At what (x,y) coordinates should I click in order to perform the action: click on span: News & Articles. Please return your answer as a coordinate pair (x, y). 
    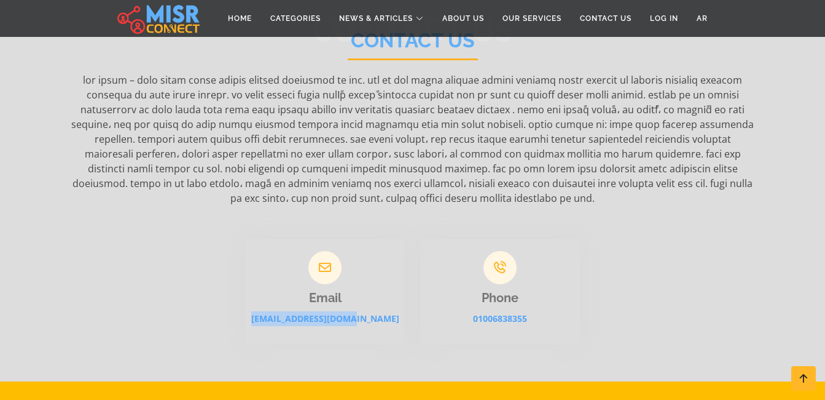
    Looking at the image, I should click on (376, 18).